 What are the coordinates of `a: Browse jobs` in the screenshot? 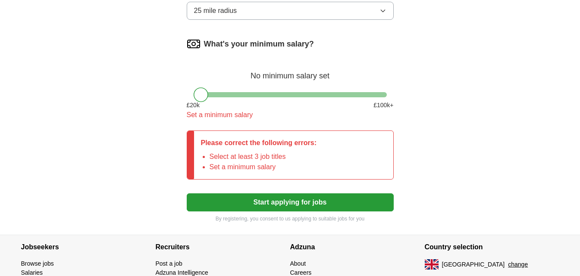 It's located at (38, 264).